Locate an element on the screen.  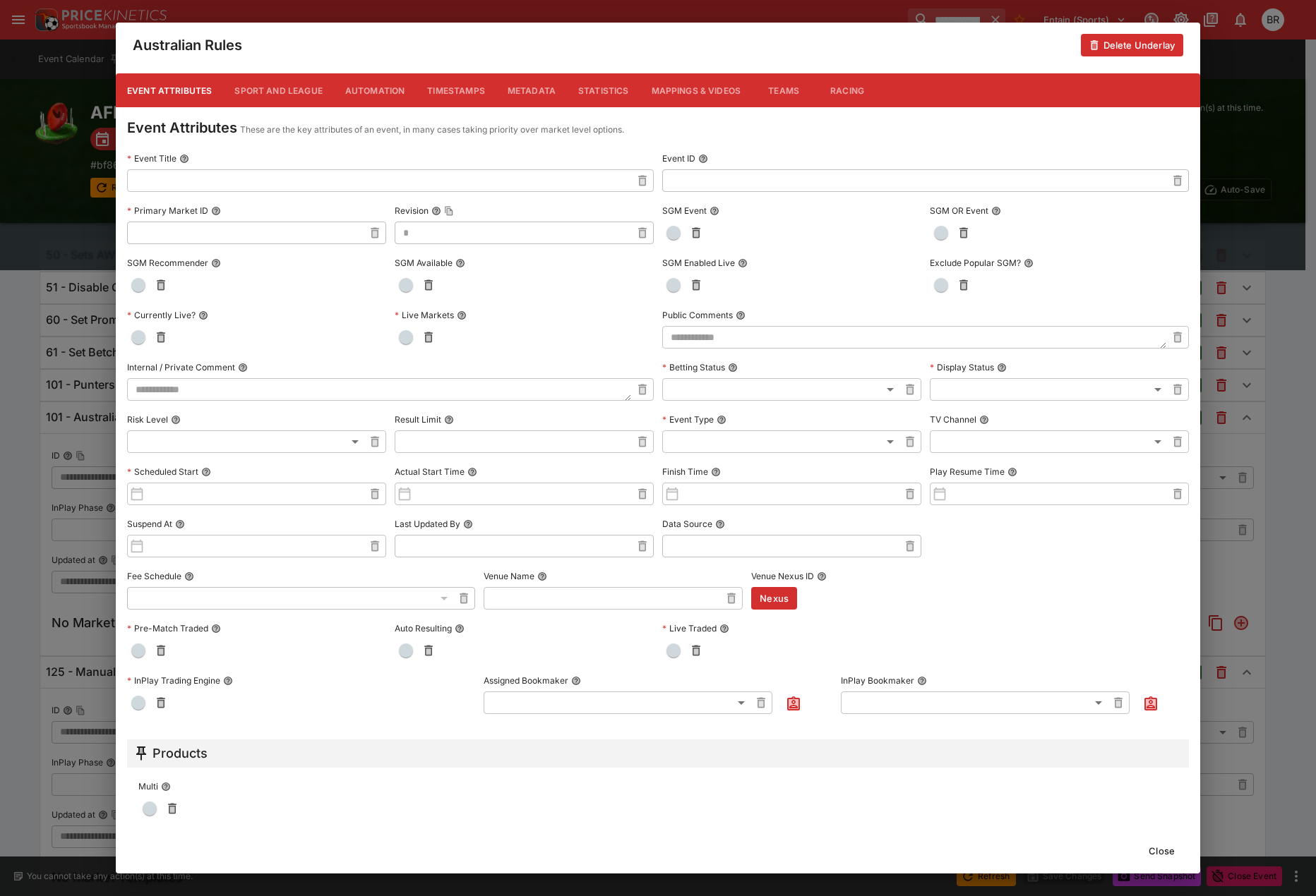
button: Event Attributes is located at coordinates (169, 90).